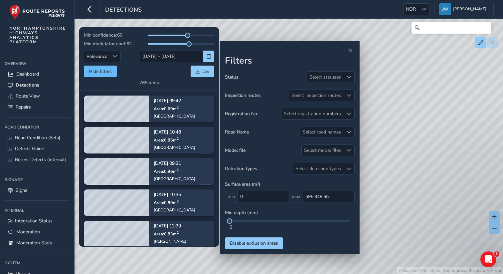 The width and height of the screenshot is (503, 274). I want to click on div: System, so click(37, 263).